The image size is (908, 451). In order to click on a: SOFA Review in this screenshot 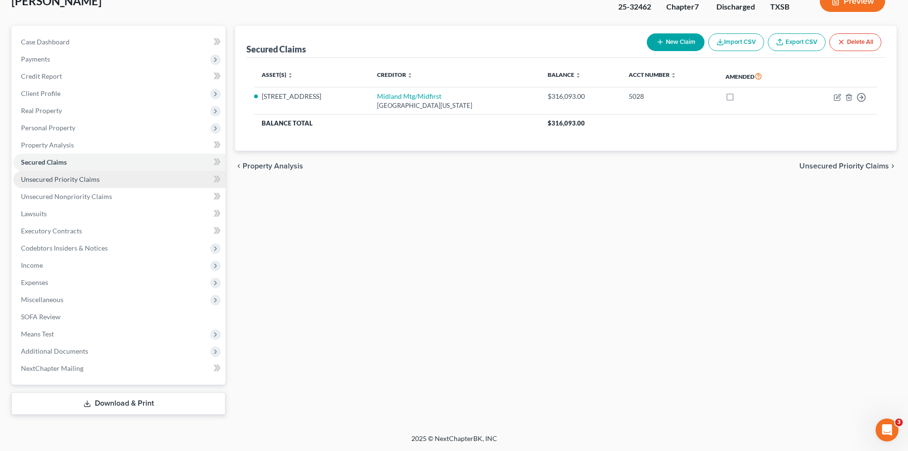, I will do `click(119, 317)`.